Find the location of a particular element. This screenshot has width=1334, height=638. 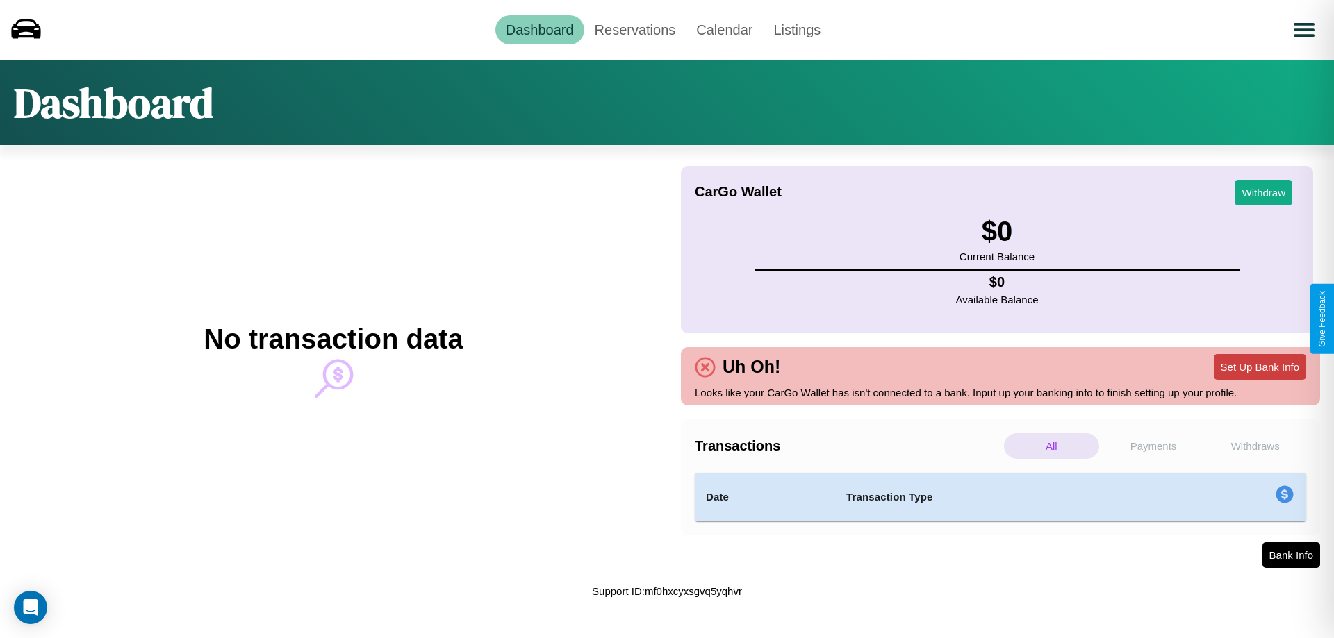

button: Withdraw is located at coordinates (1263, 192).